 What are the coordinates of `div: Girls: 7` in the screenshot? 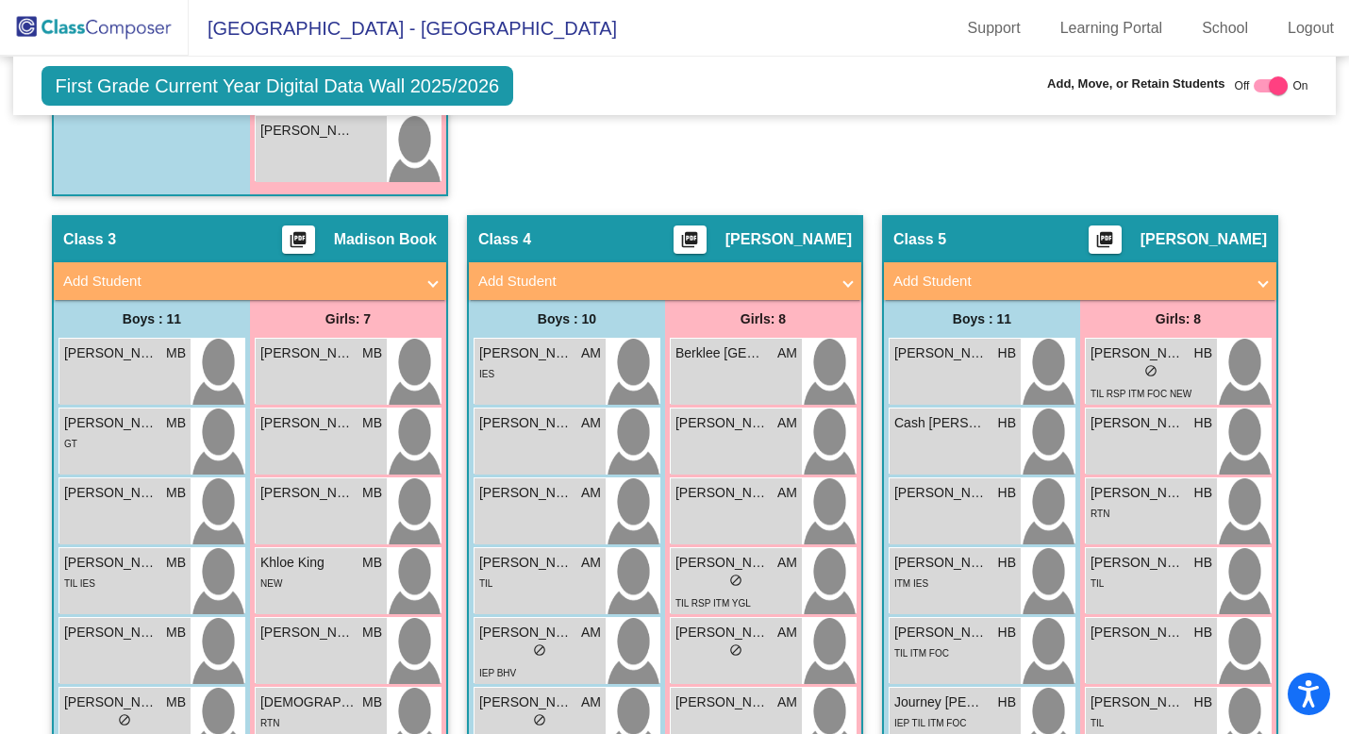 It's located at (348, 319).